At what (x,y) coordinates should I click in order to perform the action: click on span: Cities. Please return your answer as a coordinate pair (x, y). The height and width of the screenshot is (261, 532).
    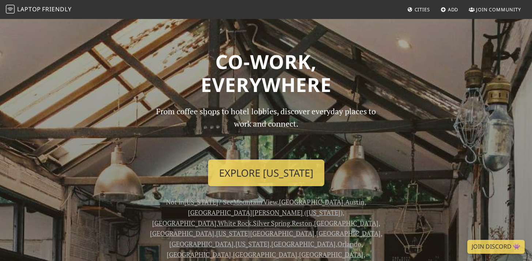
    Looking at the image, I should click on (422, 9).